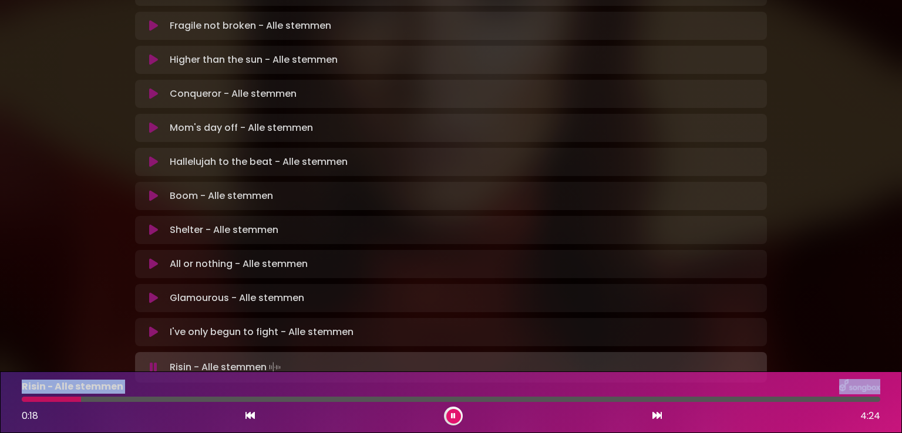  What do you see at coordinates (261, 332) in the screenshot?
I see `p: I've only begun to fight - Alle stemmen` at bounding box center [261, 332].